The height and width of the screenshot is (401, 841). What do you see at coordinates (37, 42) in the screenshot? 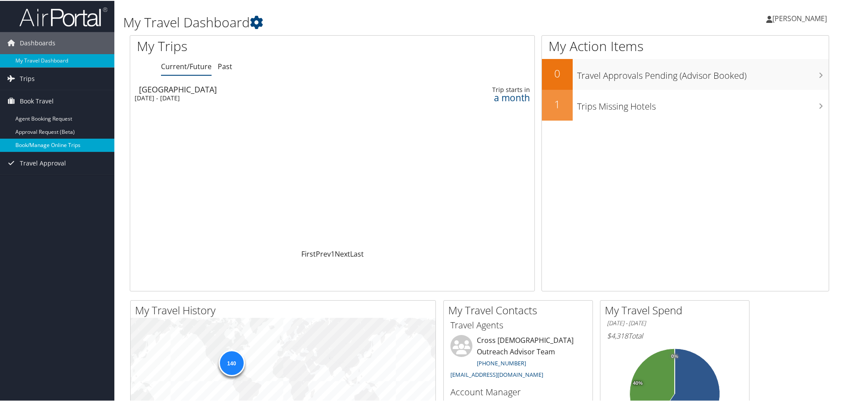
I see `span: Dashboards` at bounding box center [37, 42].